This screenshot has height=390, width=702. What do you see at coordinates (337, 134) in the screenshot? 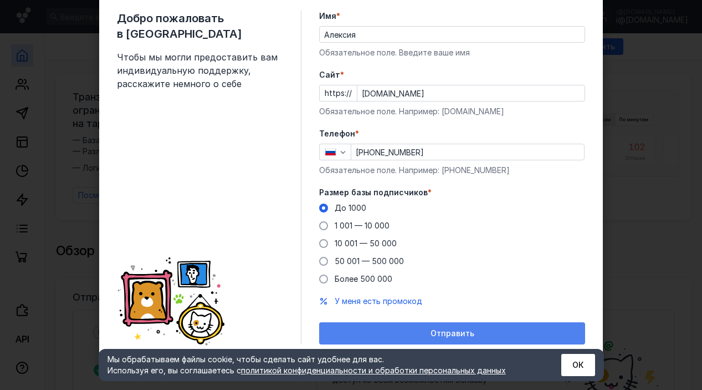
I see `span: Телефон` at bounding box center [337, 134].